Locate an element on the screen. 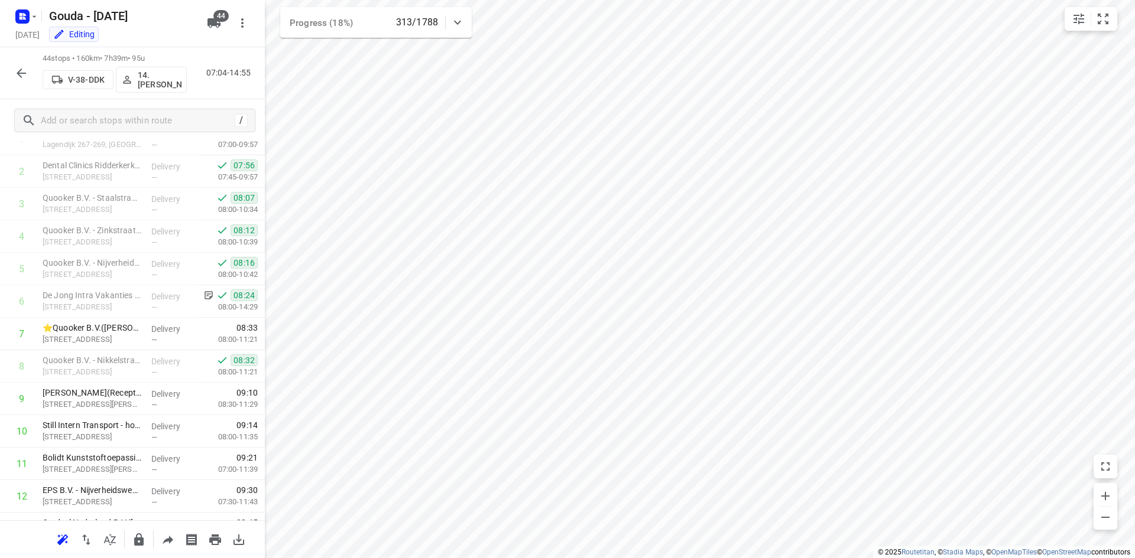 The image size is (1135, 558). p: Goudenregenplantsoen 201, Ridderkerk is located at coordinates (92, 177).